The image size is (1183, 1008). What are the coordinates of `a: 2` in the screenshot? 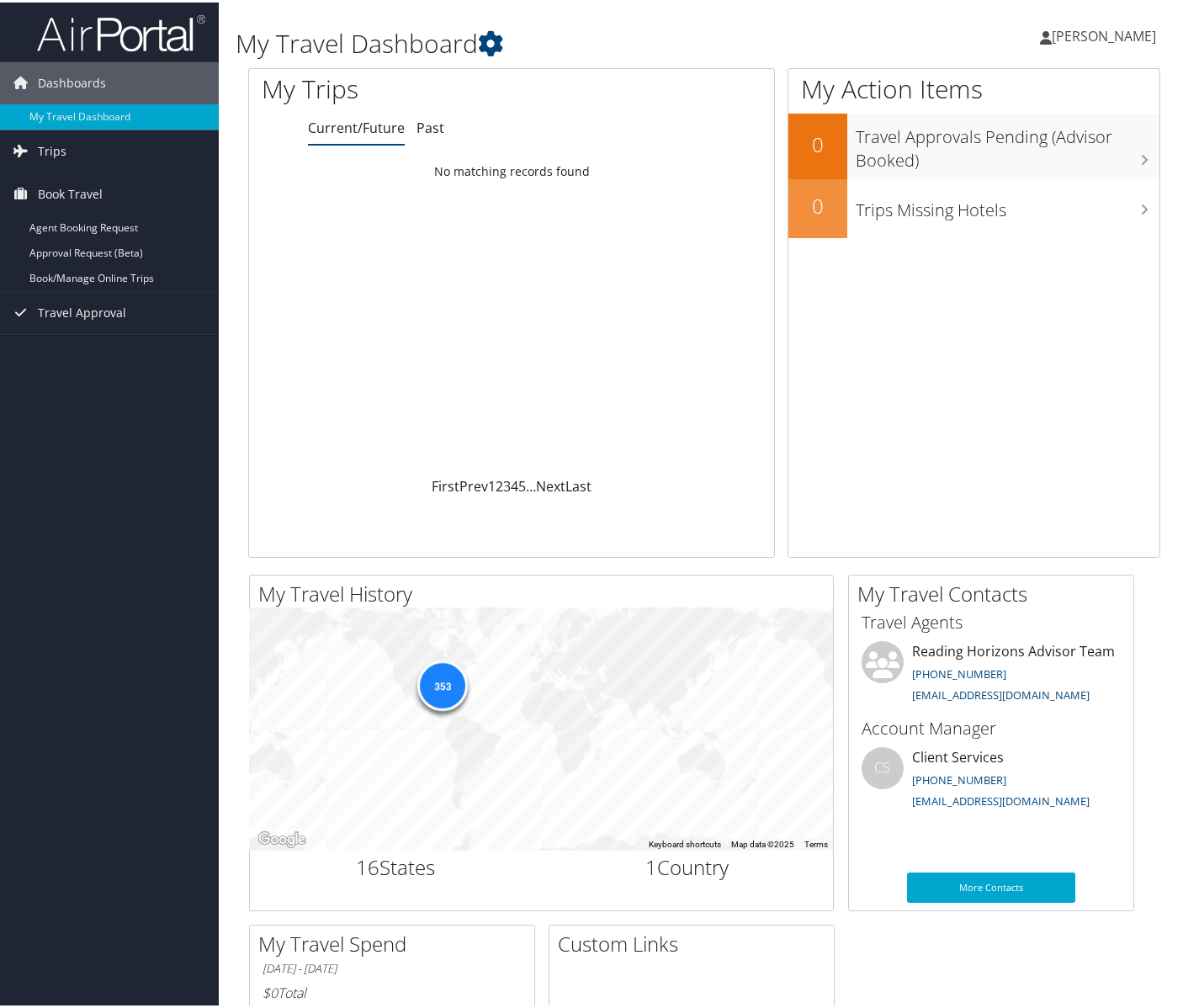 It's located at (498, 484).